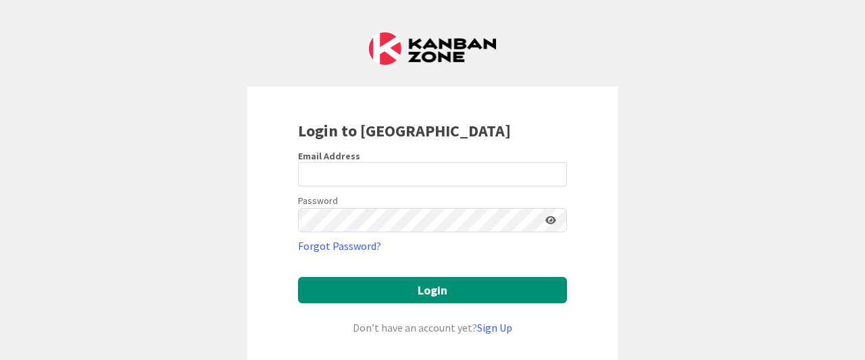  What do you see at coordinates (432, 290) in the screenshot?
I see `button: Login` at bounding box center [432, 290].